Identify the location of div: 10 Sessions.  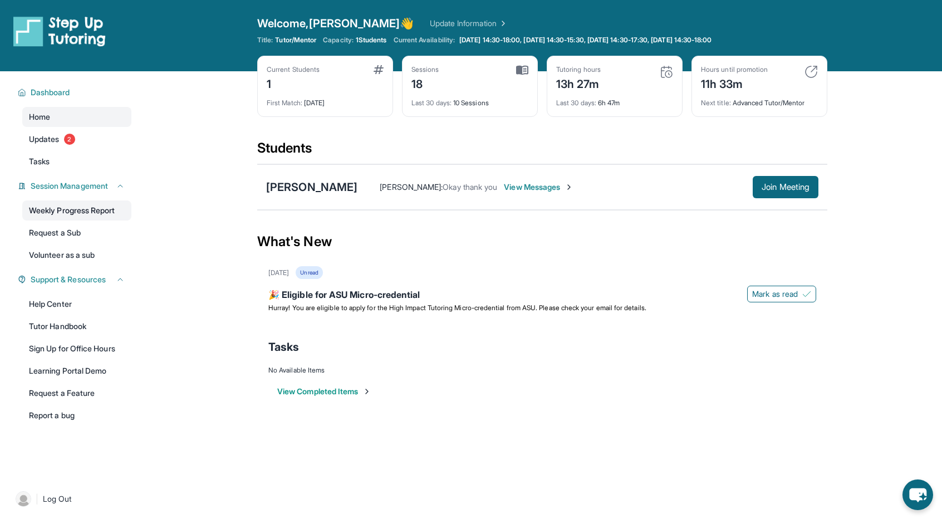
(470, 100).